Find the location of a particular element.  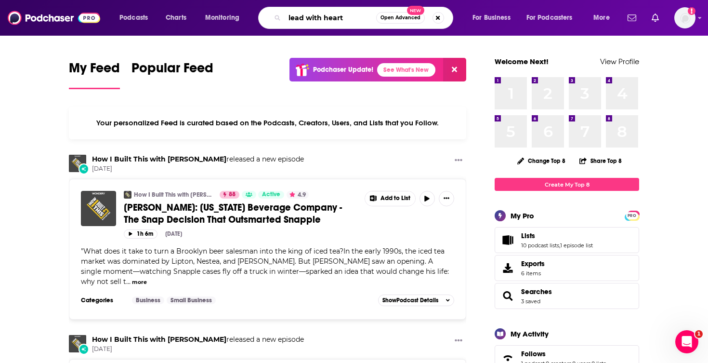

a: Exports is located at coordinates (567, 268).